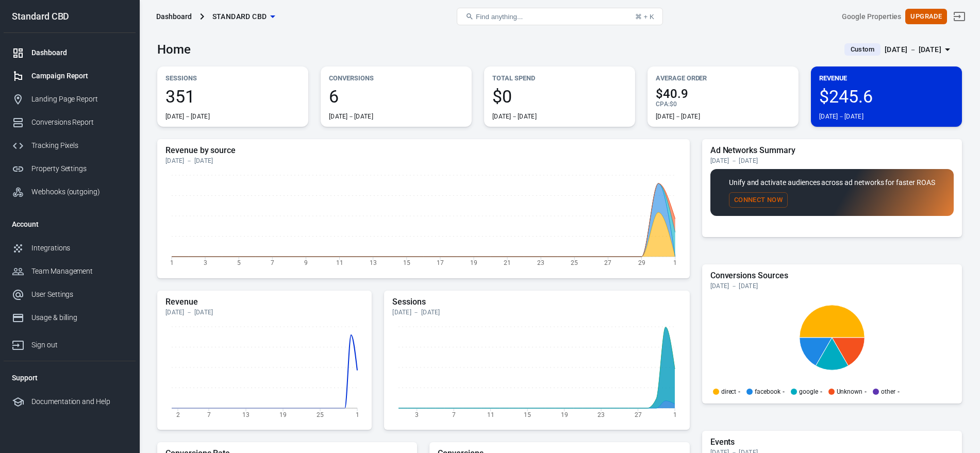 Image resolution: width=980 pixels, height=453 pixels. What do you see at coordinates (808, 392) in the screenshot?
I see `p: google` at bounding box center [808, 392].